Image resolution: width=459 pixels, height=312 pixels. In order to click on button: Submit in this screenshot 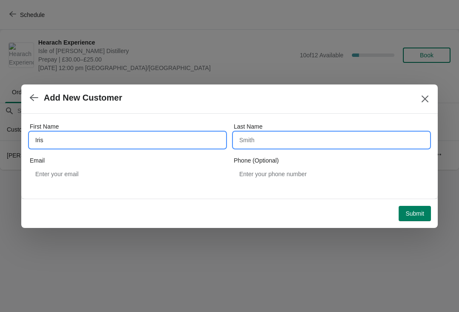, I will do `click(414, 214)`.